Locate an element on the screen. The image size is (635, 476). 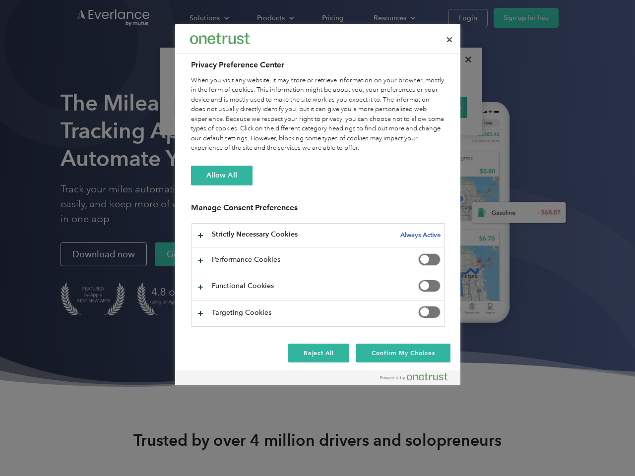
h3: Manage Consent Preferences is located at coordinates (318, 210).